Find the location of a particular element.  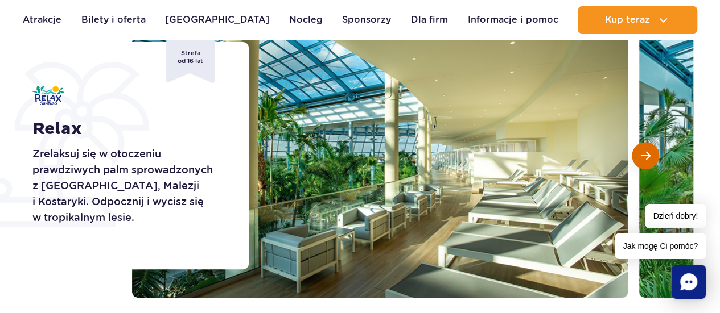

span: Jak mogę Ci pomóc? is located at coordinates (660, 246).